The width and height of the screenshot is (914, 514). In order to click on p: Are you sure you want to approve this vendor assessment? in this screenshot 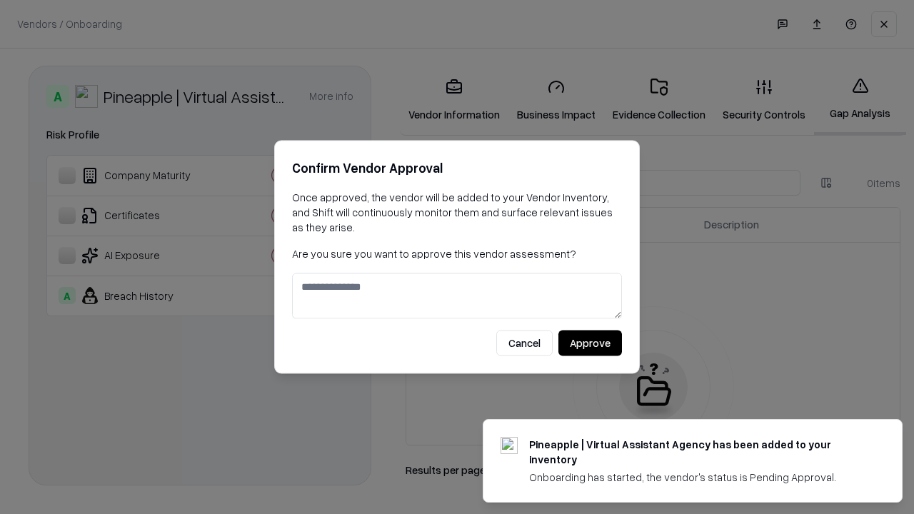, I will do `click(457, 253)`.